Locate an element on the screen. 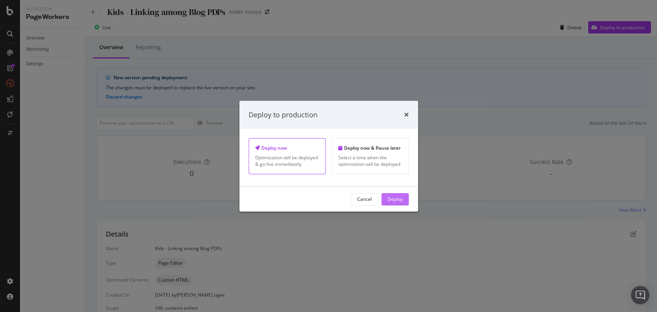 The width and height of the screenshot is (657, 312). div: times is located at coordinates (407, 115).